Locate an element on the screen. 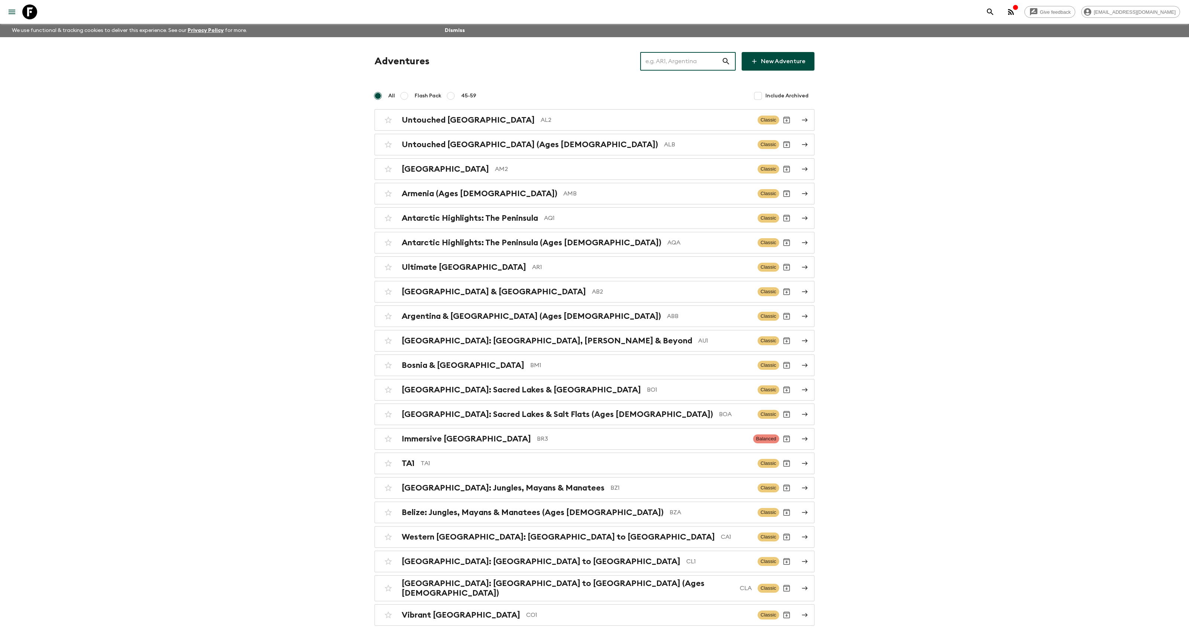  a: Give feedback is located at coordinates (1049, 12).